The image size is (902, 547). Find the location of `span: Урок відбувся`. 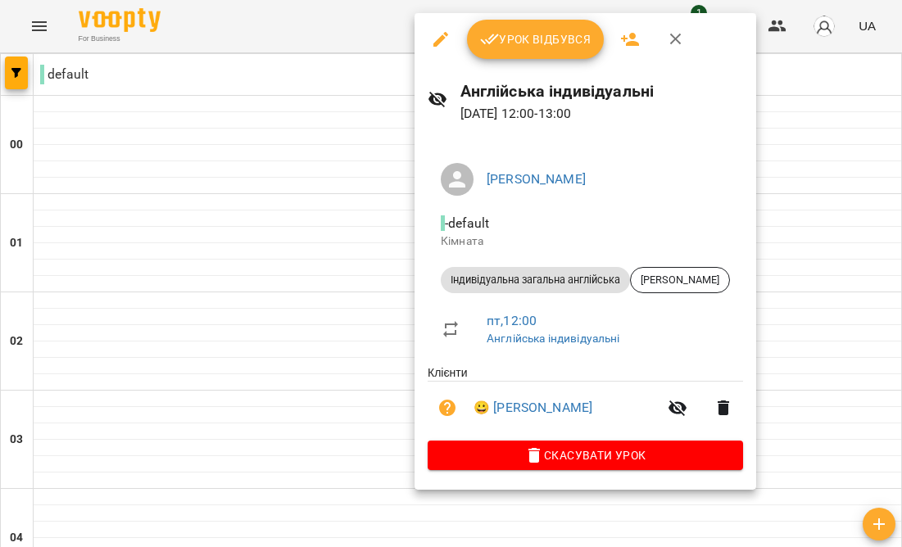

span: Урок відбувся is located at coordinates (536, 39).